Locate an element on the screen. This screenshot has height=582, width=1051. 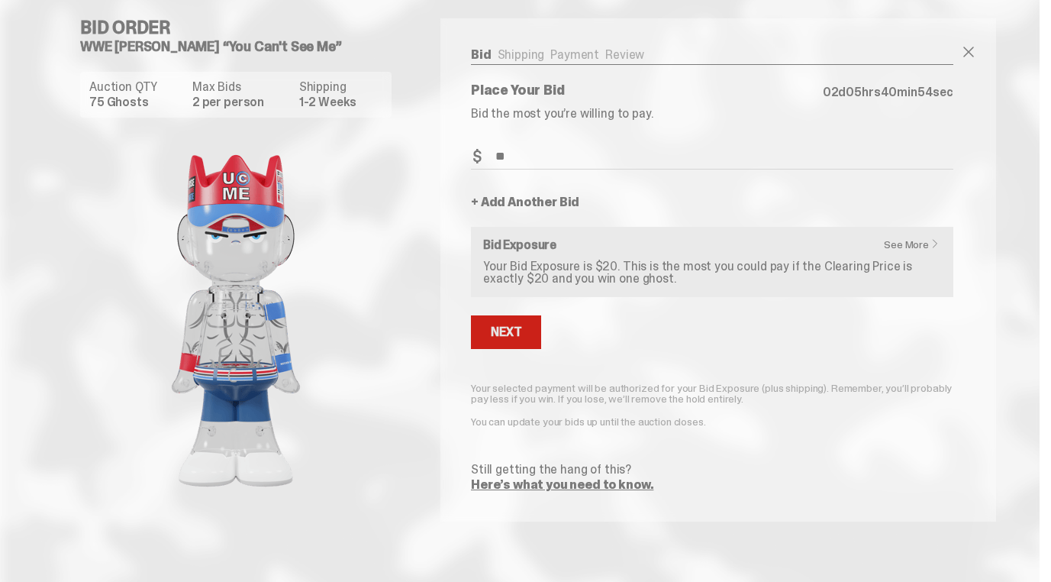
h6: Bid Exposure is located at coordinates (712, 245).